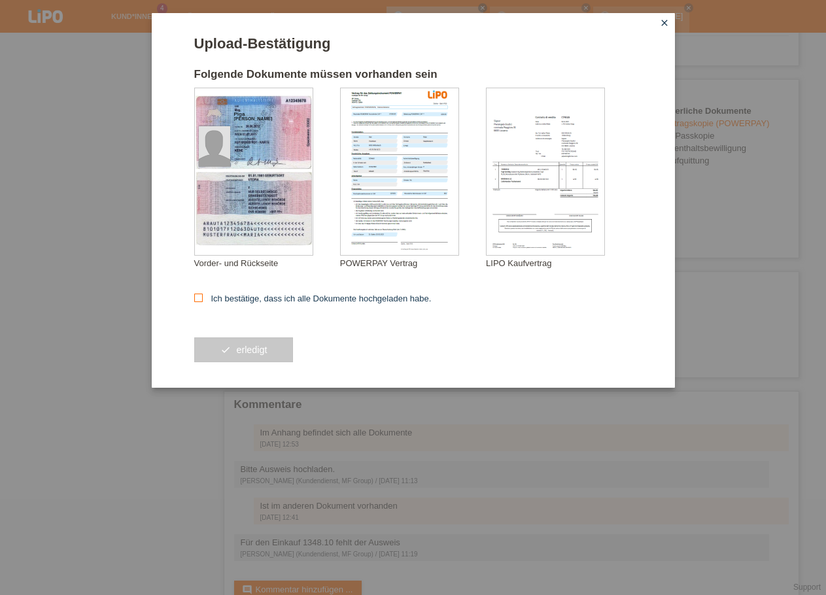 This screenshot has width=826, height=595. I want to click on img: upload_document_confirmation_type_receipt_generic.png, so click(545, 171).